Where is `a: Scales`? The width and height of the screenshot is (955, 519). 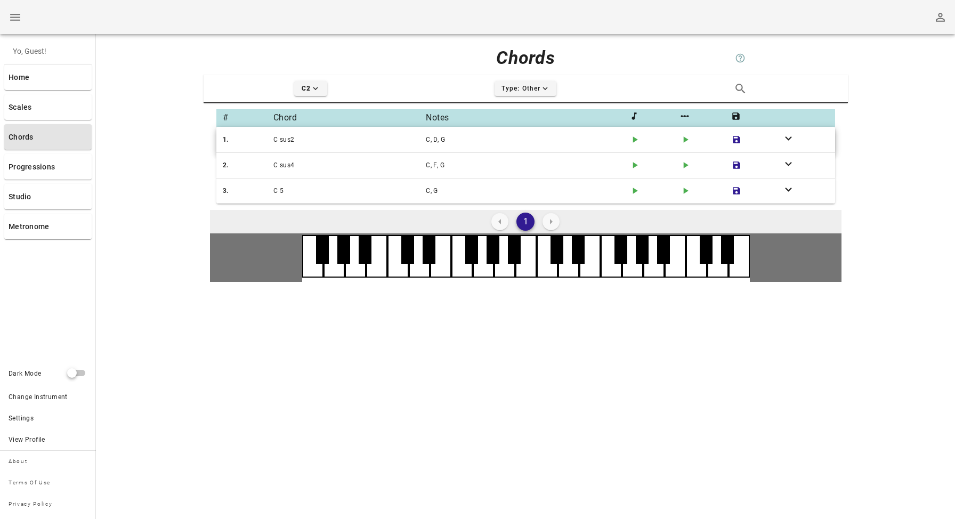 a: Scales is located at coordinates (48, 107).